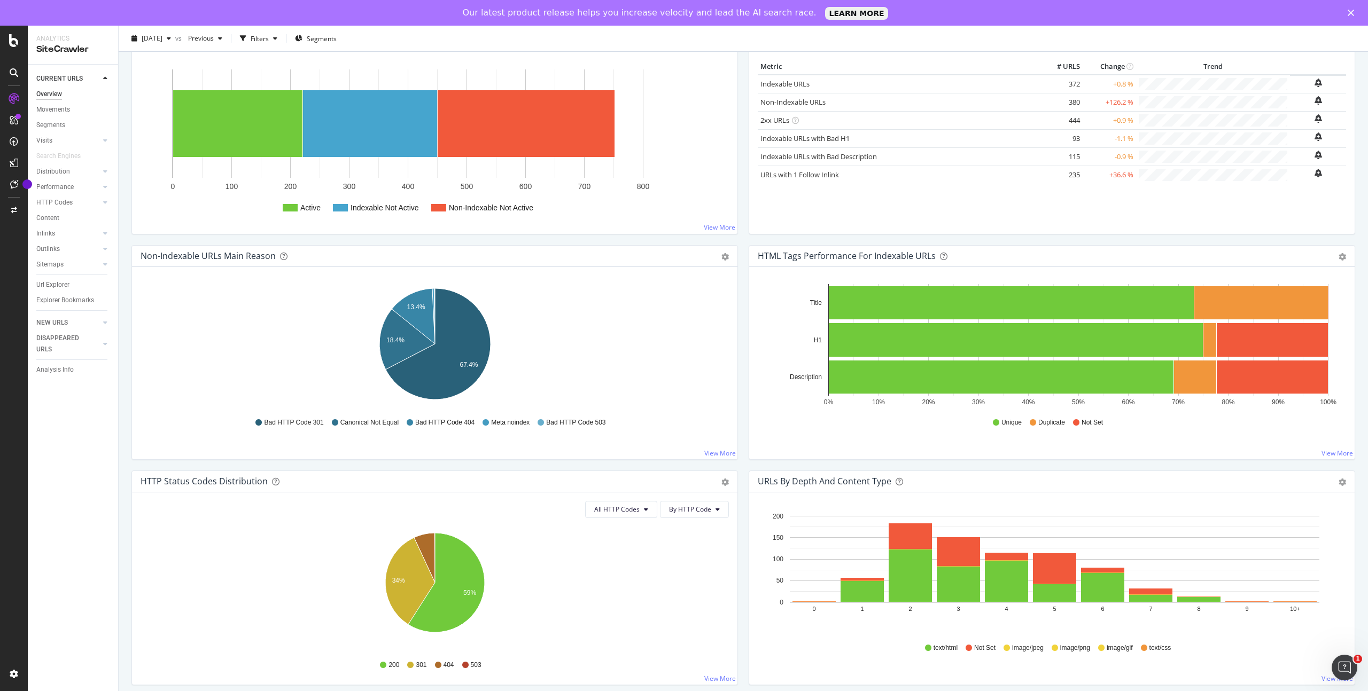 The height and width of the screenshot is (691, 1368). Describe the element at coordinates (445, 423) in the screenshot. I see `span: Bad HTTP Code 404` at that location.